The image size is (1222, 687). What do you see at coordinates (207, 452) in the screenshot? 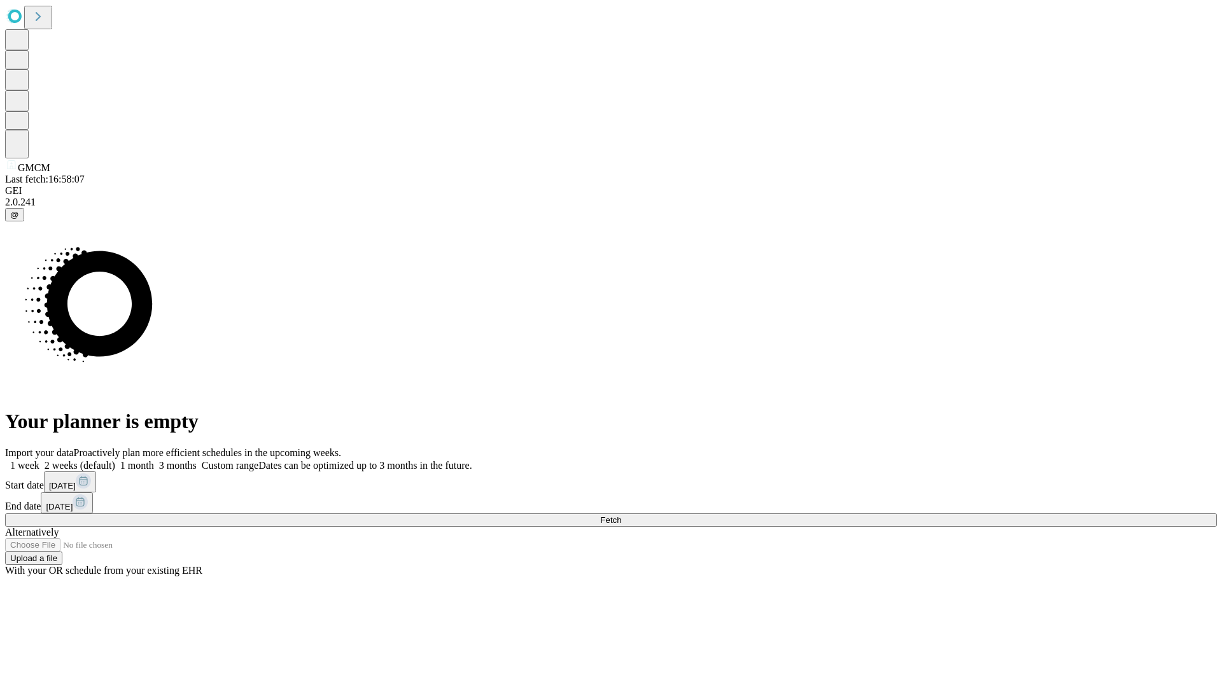
I see `span: Proactively plan more efficient schedules in the upcoming weeks.` at bounding box center [207, 452].